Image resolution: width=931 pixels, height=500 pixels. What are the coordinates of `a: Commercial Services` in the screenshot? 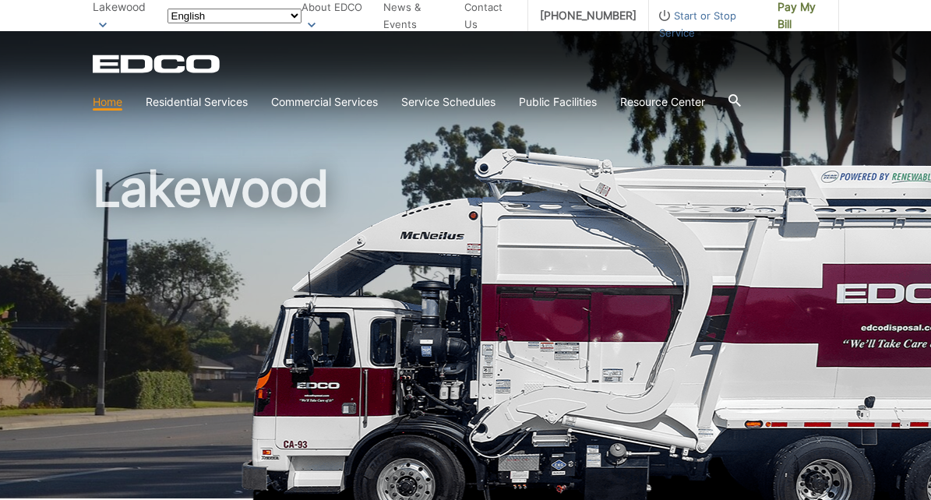 It's located at (324, 102).